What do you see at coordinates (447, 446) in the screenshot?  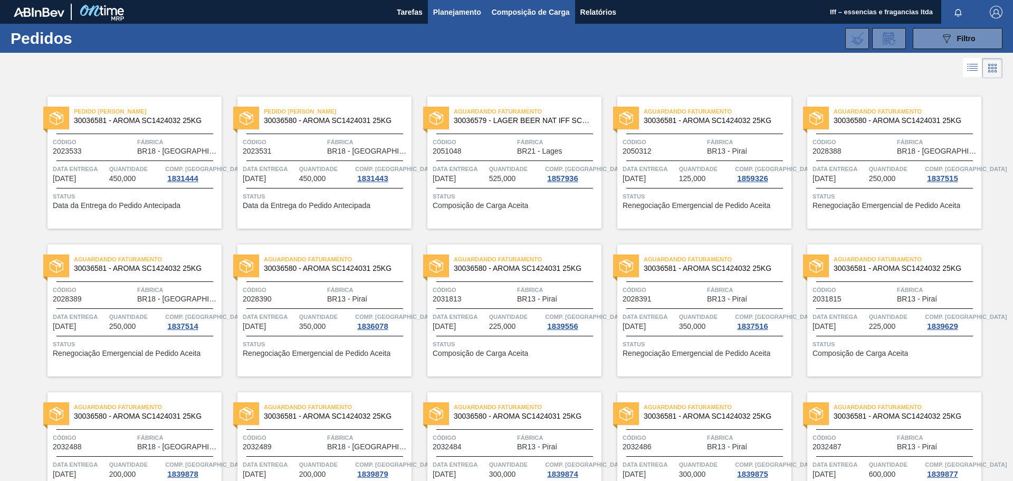 I see `span: 2032484` at bounding box center [447, 446].